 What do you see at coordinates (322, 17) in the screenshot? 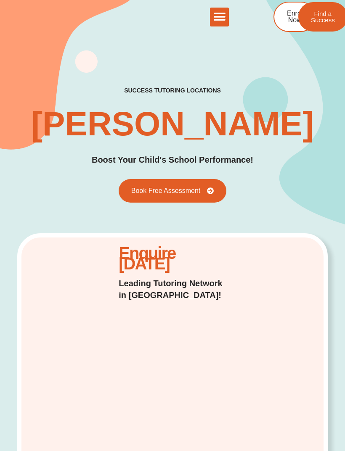
I see `span: Find a Success` at bounding box center [322, 17].